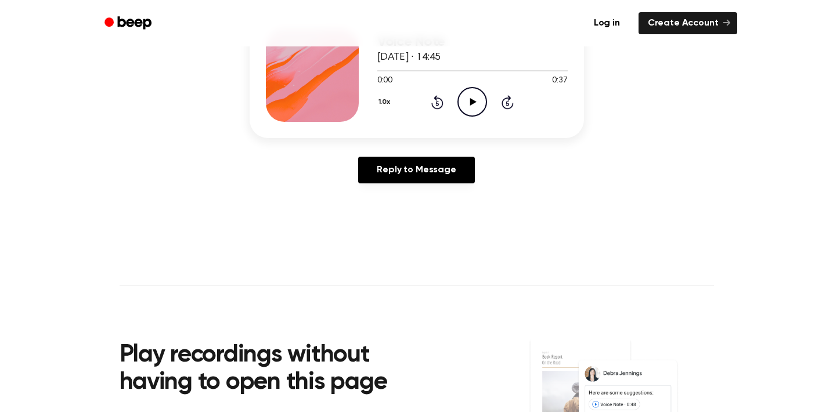 Image resolution: width=833 pixels, height=412 pixels. Describe the element at coordinates (606, 23) in the screenshot. I see `a: Log in` at that location.